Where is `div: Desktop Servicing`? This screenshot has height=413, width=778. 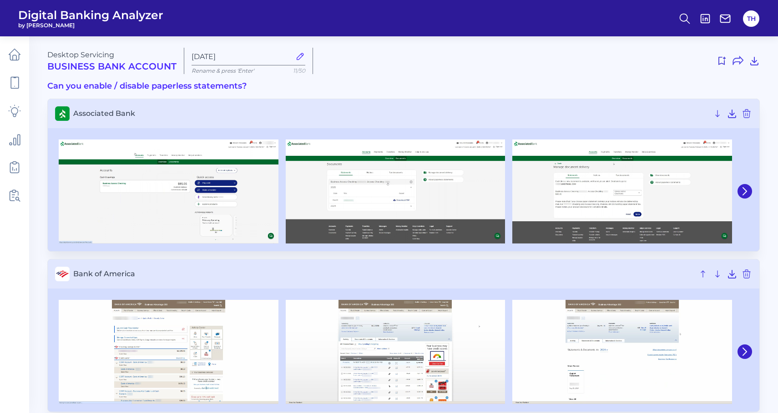
div: Desktop Servicing is located at coordinates (112, 61).